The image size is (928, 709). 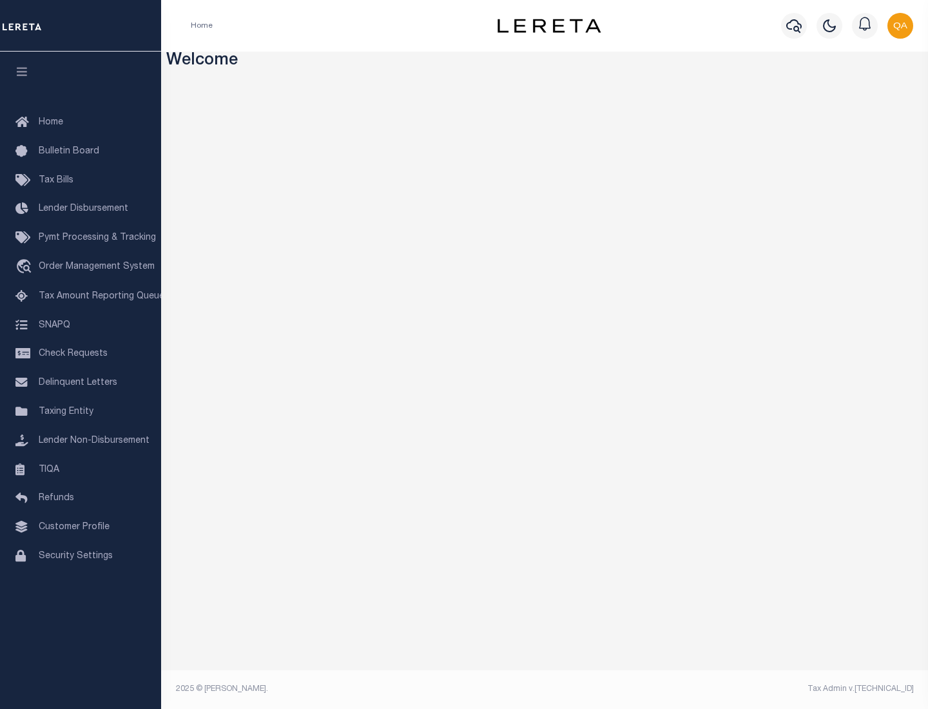 I want to click on span: Tax Amount Reporting Queue, so click(x=101, y=297).